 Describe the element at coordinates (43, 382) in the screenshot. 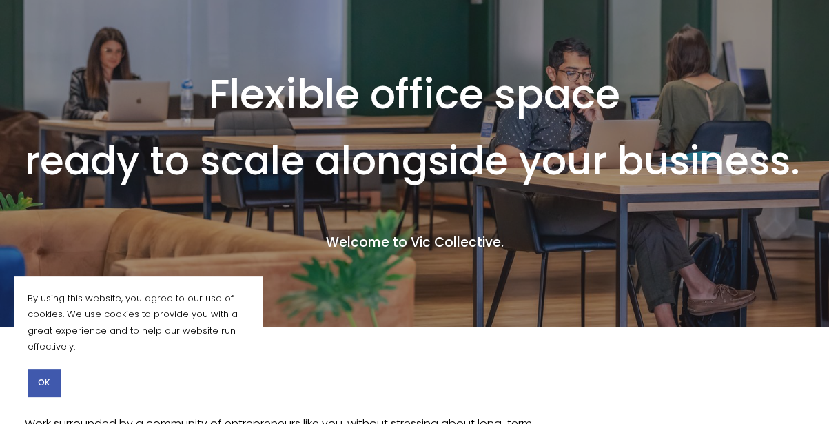

I see `button: OK` at that location.